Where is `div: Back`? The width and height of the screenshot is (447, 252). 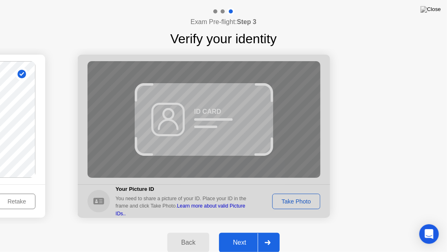 div: Back is located at coordinates (188, 242).